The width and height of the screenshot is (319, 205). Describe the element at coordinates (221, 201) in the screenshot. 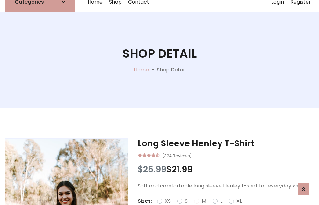

I see `label: L` at that location.